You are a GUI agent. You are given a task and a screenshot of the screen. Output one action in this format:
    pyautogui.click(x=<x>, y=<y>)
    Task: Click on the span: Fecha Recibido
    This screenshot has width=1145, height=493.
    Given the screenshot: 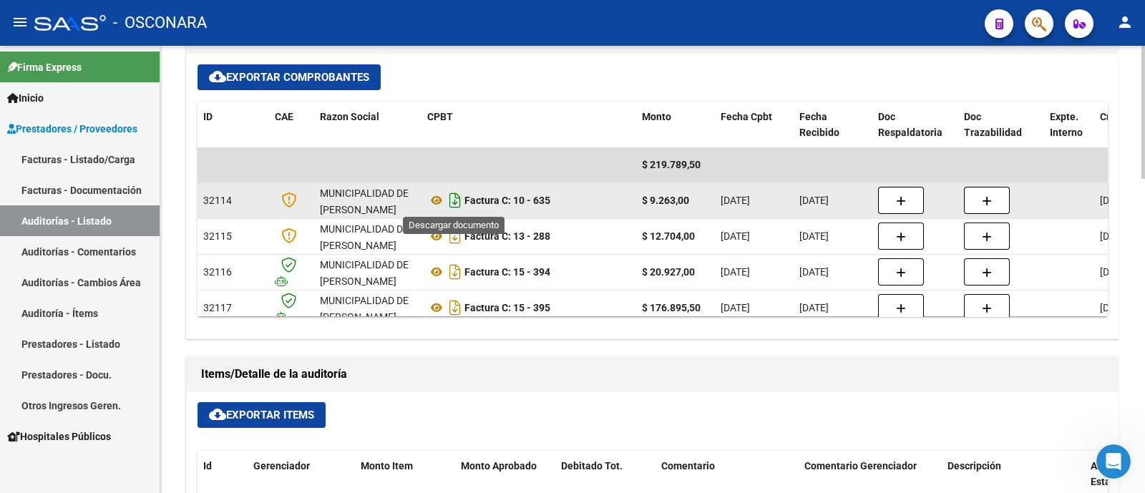 What is the action you would take?
    pyautogui.click(x=819, y=124)
    